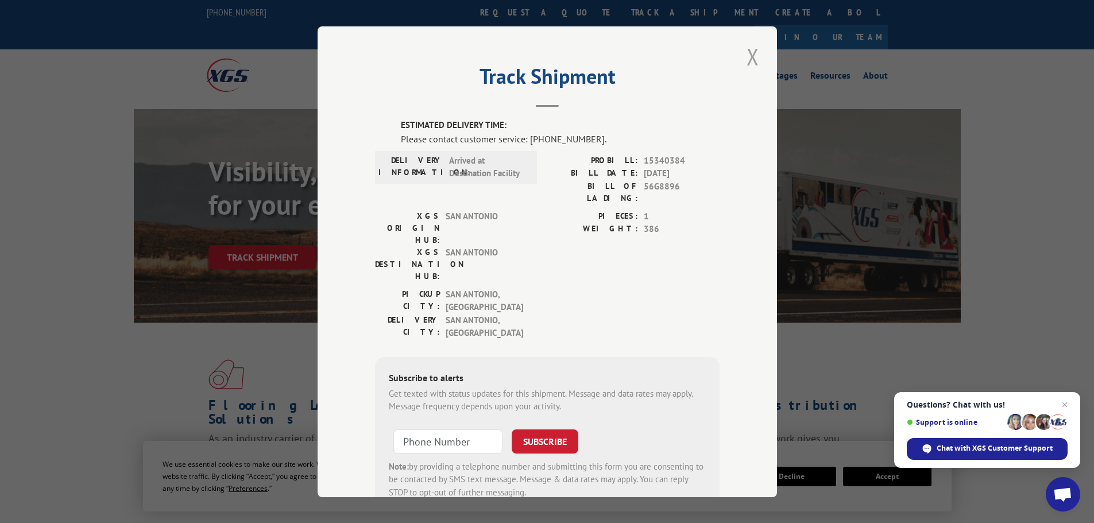 This screenshot has height=523, width=1094. I want to click on label: BILL OF LADING:, so click(592, 192).